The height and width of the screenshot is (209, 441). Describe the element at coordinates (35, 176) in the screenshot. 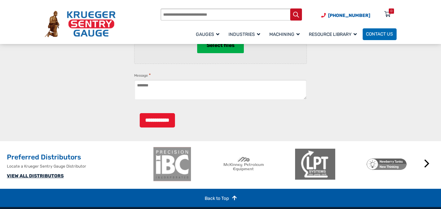

I see `a: VIEW ALL DISTRIBUTORS` at that location.